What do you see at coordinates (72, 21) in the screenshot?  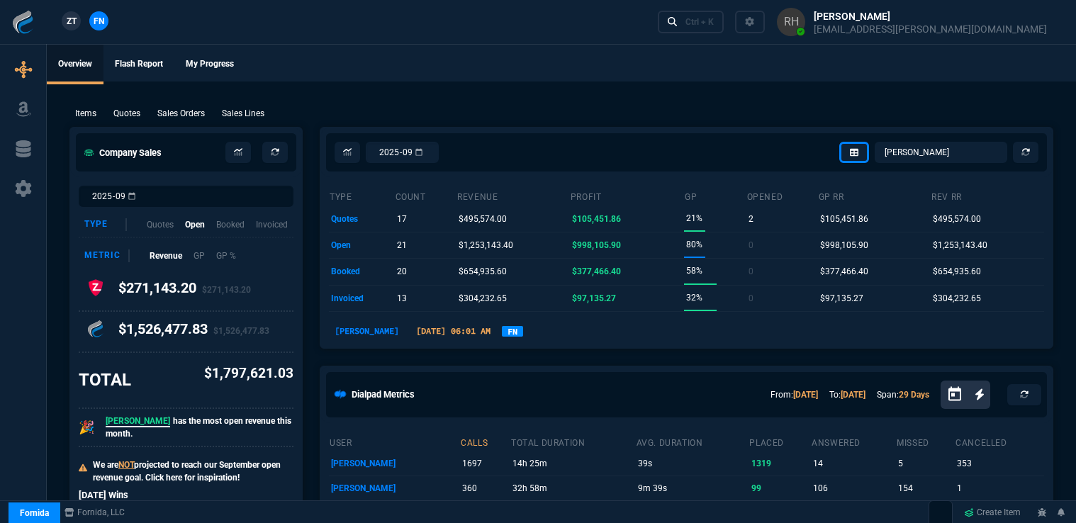 I see `span: ZT` at bounding box center [72, 21].